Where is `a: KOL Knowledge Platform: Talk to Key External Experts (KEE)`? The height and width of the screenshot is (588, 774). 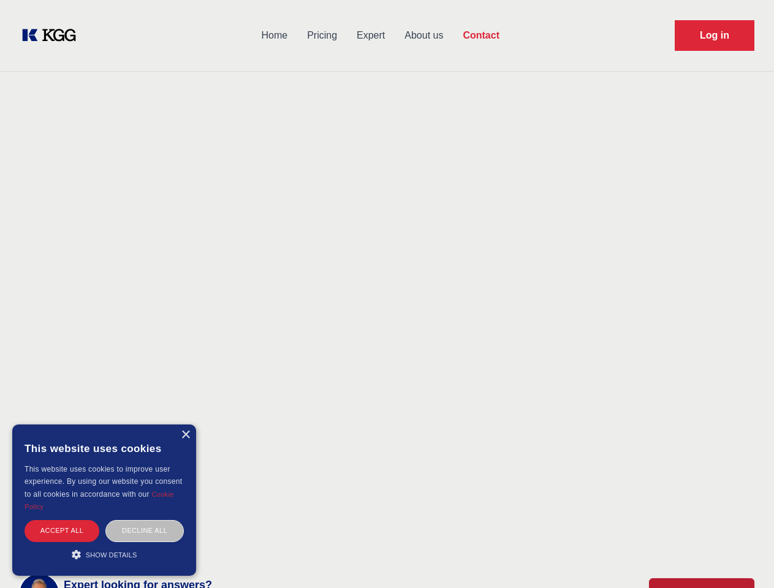
a: KOL Knowledge Platform: Talk to Key External Experts (KEE) is located at coordinates (53, 36).